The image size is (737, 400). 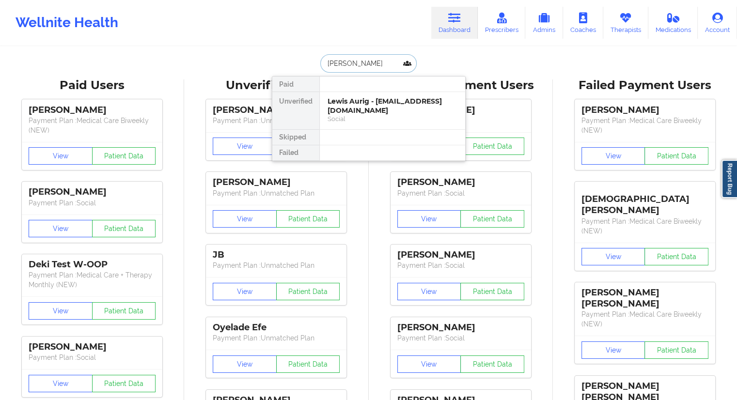 What do you see at coordinates (276, 328) in the screenshot?
I see `div: Oyelade Efe` at bounding box center [276, 328].